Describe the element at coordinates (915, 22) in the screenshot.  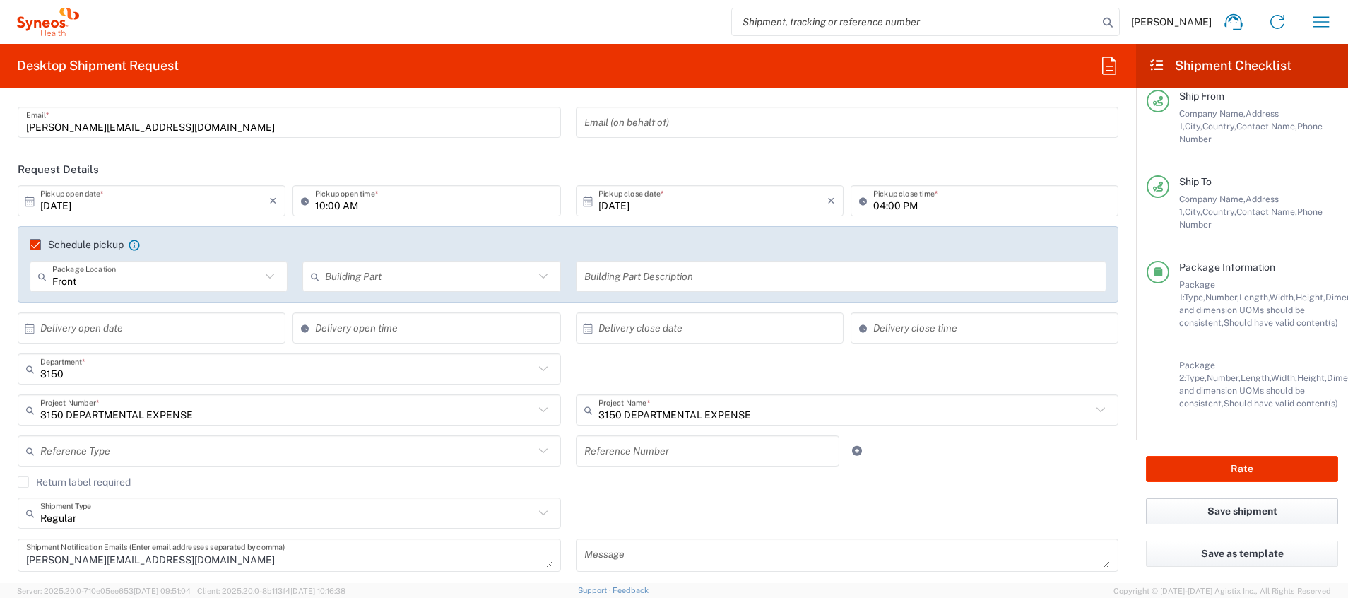
I see `input: Shipment, tracking or reference number` at that location.